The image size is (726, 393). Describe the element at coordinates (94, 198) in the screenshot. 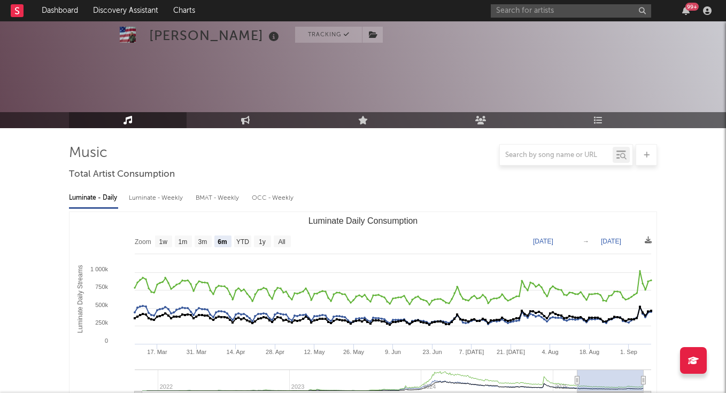

I see `div: Luminate - Daily` at that location.